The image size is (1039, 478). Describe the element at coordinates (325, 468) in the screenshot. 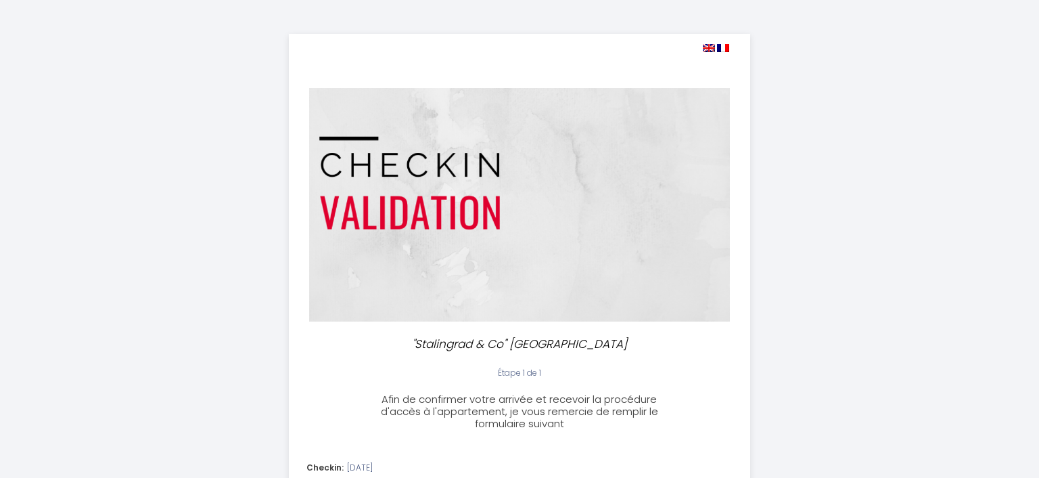

I see `span: Checkin:` at that location.